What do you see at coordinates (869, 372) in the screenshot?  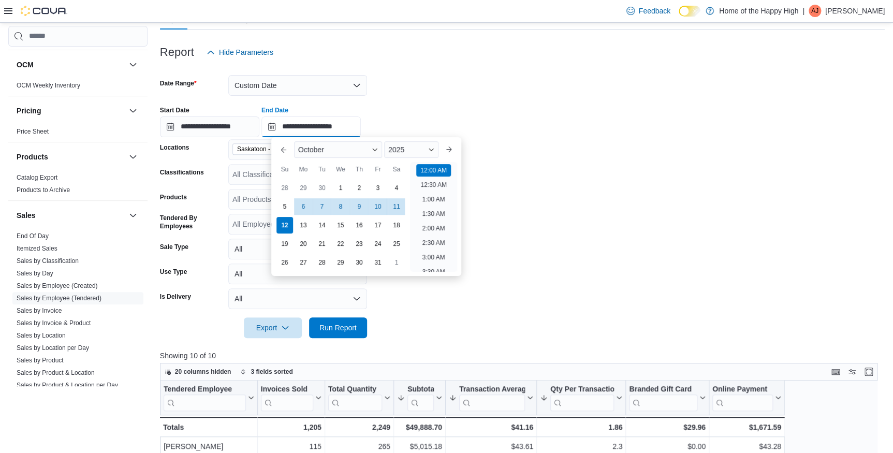 I see `button: Enter fullscreen` at bounding box center [869, 372].